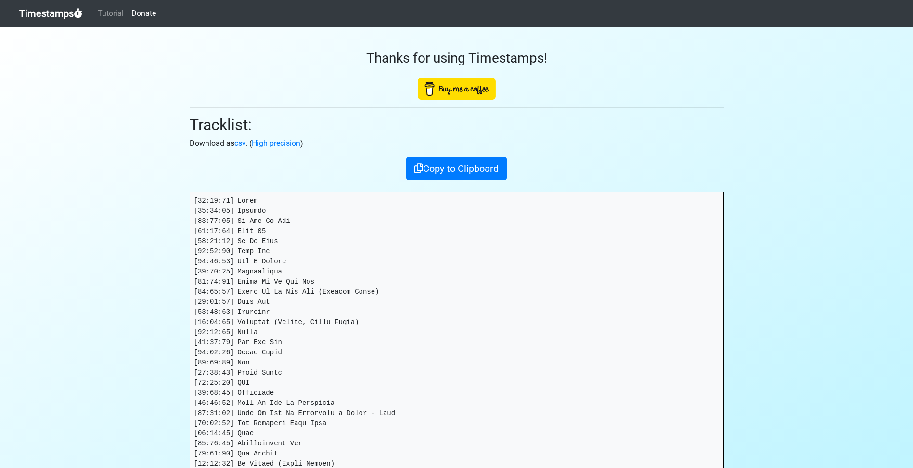 Image resolution: width=913 pixels, height=468 pixels. I want to click on button: Copy to Clipboard, so click(456, 168).